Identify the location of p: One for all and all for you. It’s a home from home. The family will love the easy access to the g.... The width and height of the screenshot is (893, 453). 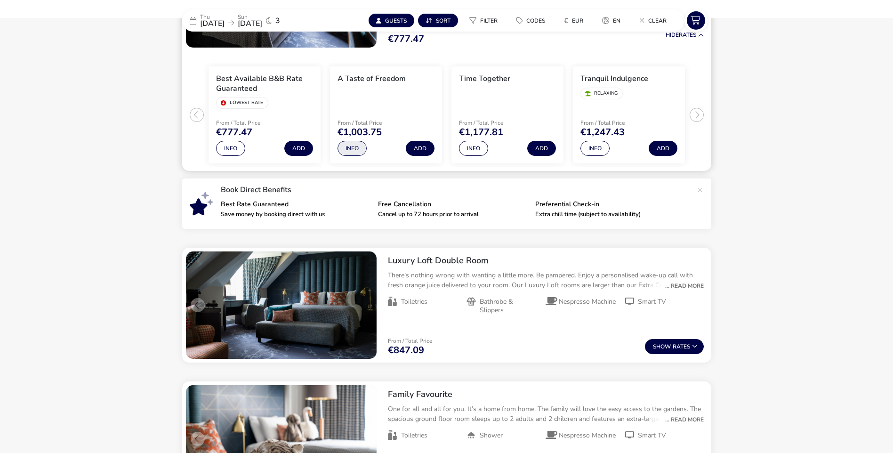
(546, 414).